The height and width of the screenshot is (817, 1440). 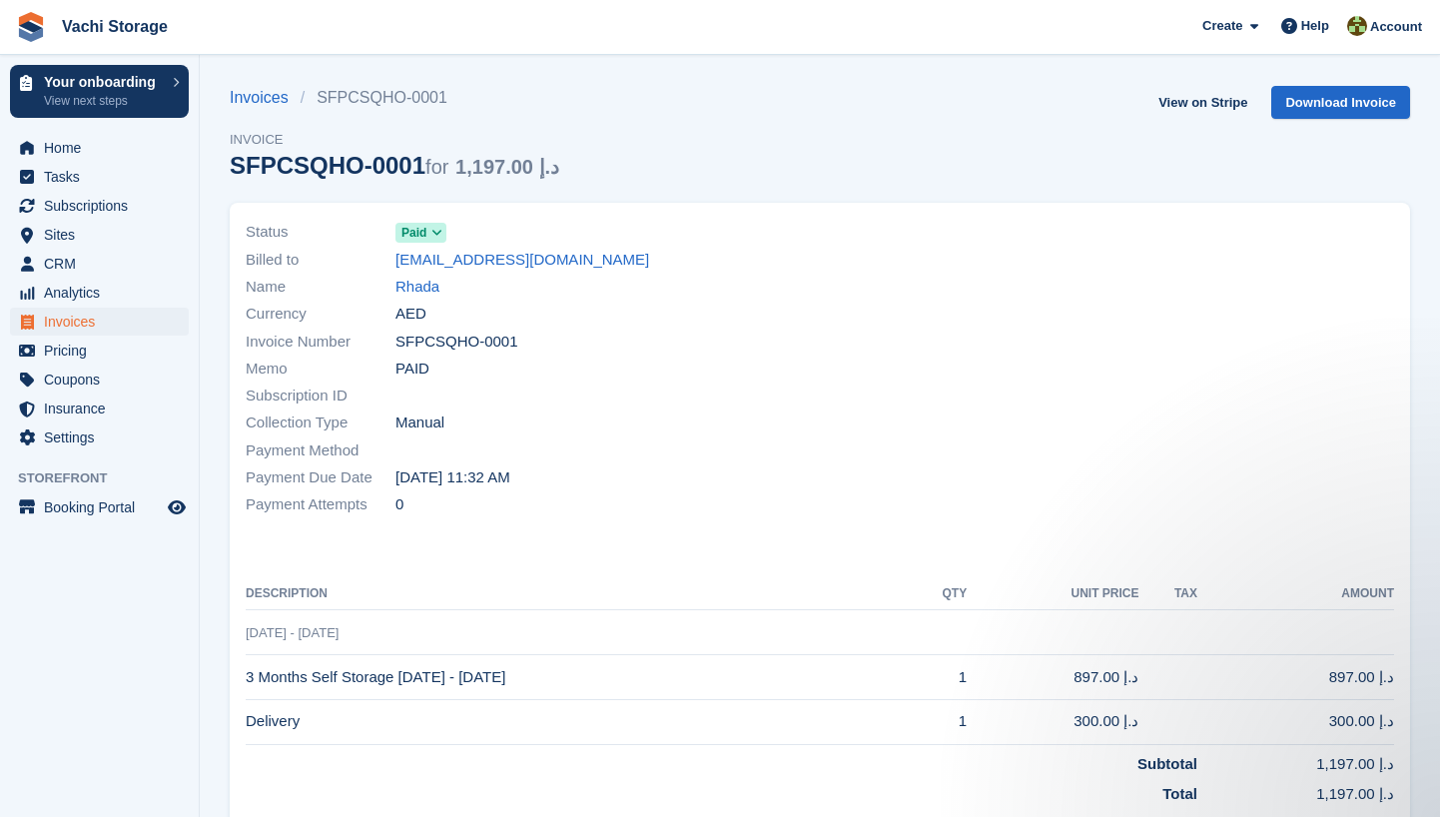 I want to click on a: Your onboarding View next steps, so click(x=99, y=91).